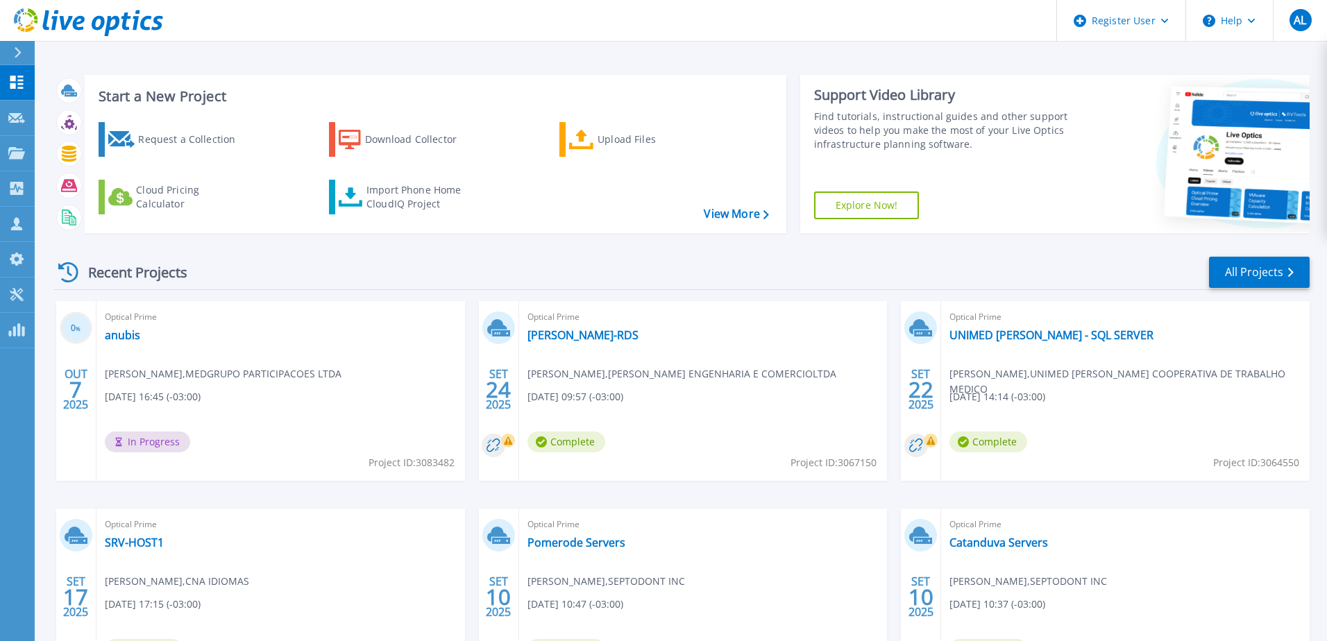  I want to click on span: AL, so click(1300, 20).